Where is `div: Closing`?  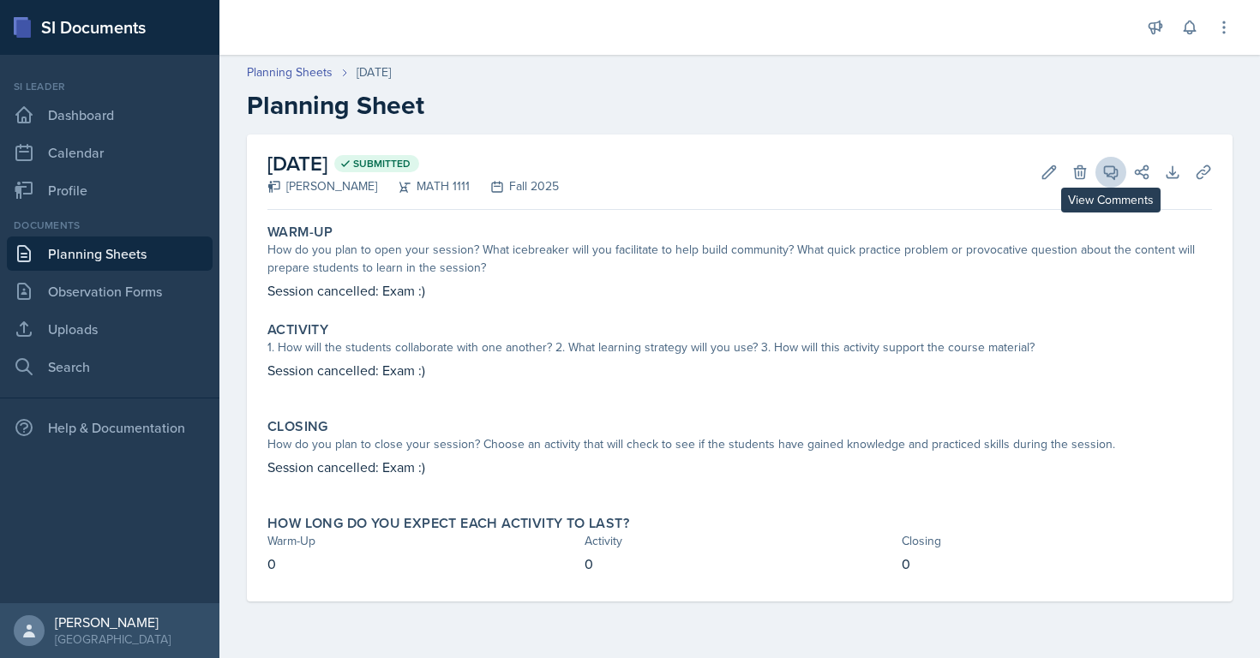
div: Closing is located at coordinates (1057, 541).